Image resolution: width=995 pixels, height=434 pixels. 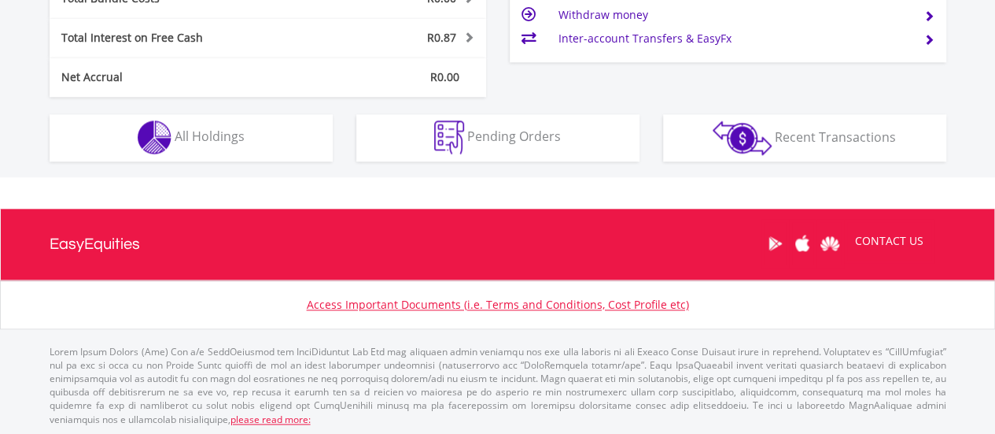 What do you see at coordinates (154, 137) in the screenshot?
I see `img: holdings-wht.png` at bounding box center [154, 137].